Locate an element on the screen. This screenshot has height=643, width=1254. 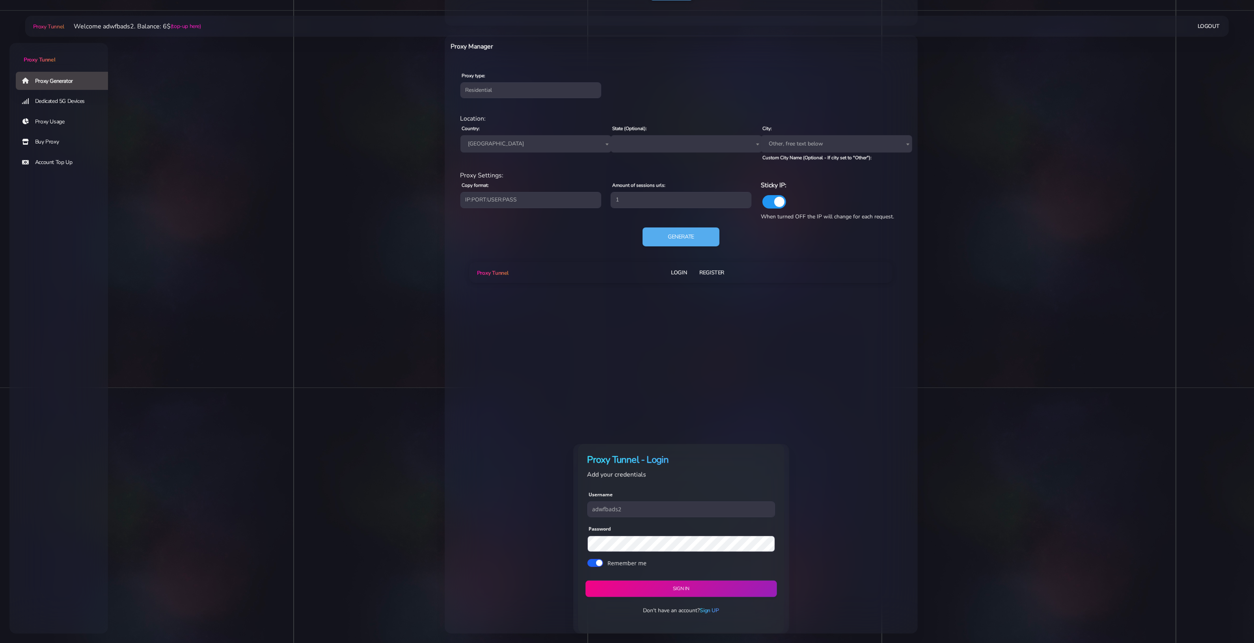
a: (top-up here) is located at coordinates (186, 26).